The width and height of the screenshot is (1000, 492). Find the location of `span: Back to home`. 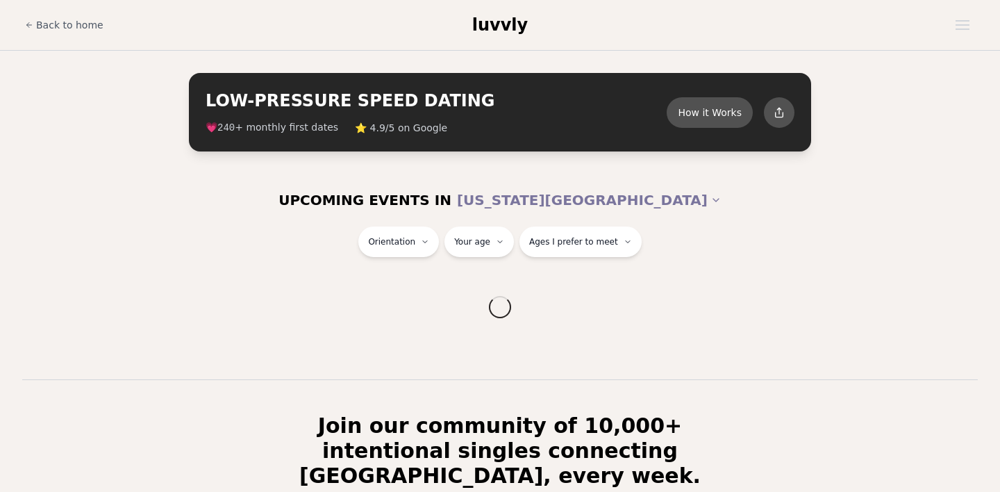

span: Back to home is located at coordinates (69, 25).